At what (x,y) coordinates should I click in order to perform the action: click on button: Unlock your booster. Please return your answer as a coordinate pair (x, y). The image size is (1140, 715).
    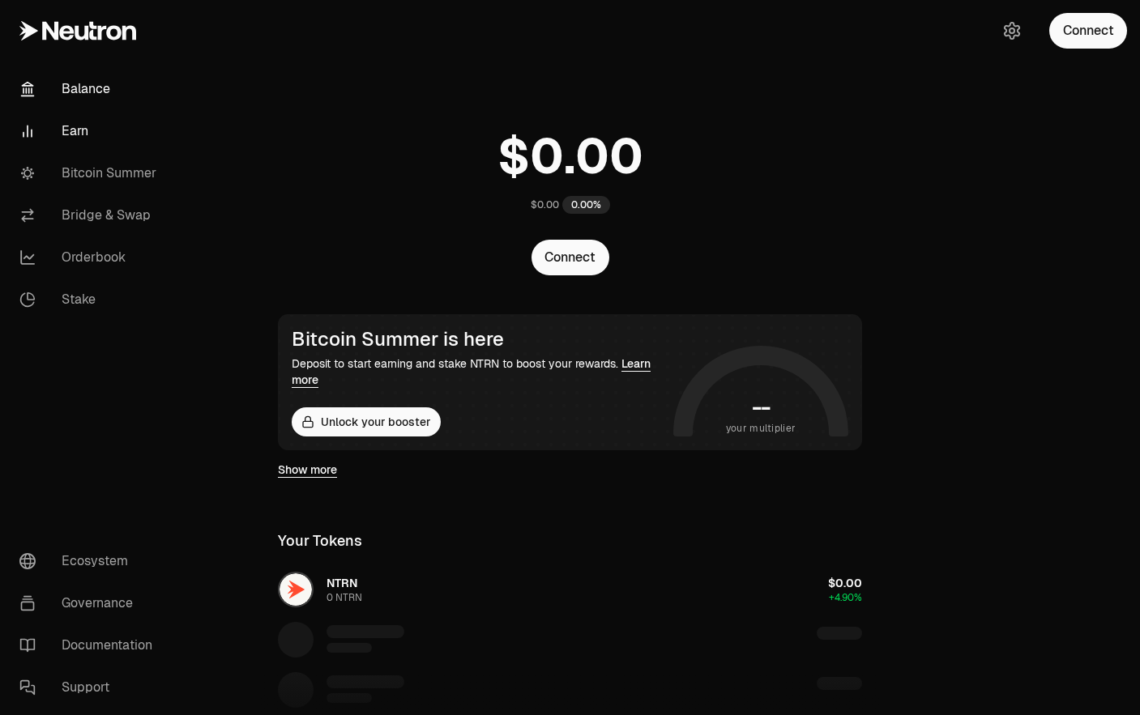
    Looking at the image, I should click on (366, 422).